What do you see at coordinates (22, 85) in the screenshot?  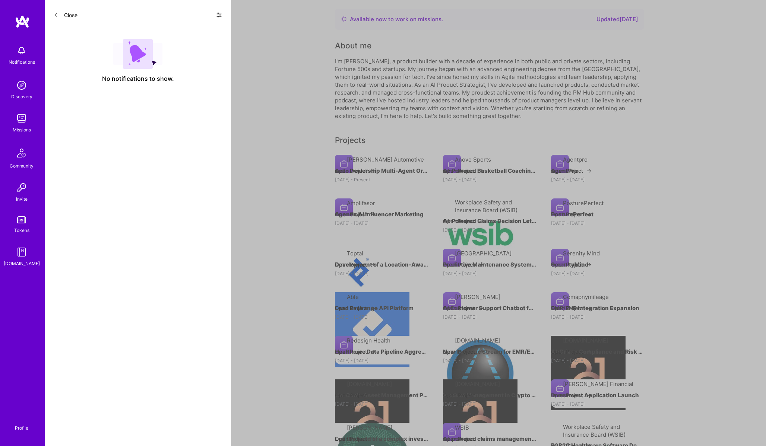 I see `img: discovery` at bounding box center [22, 85].